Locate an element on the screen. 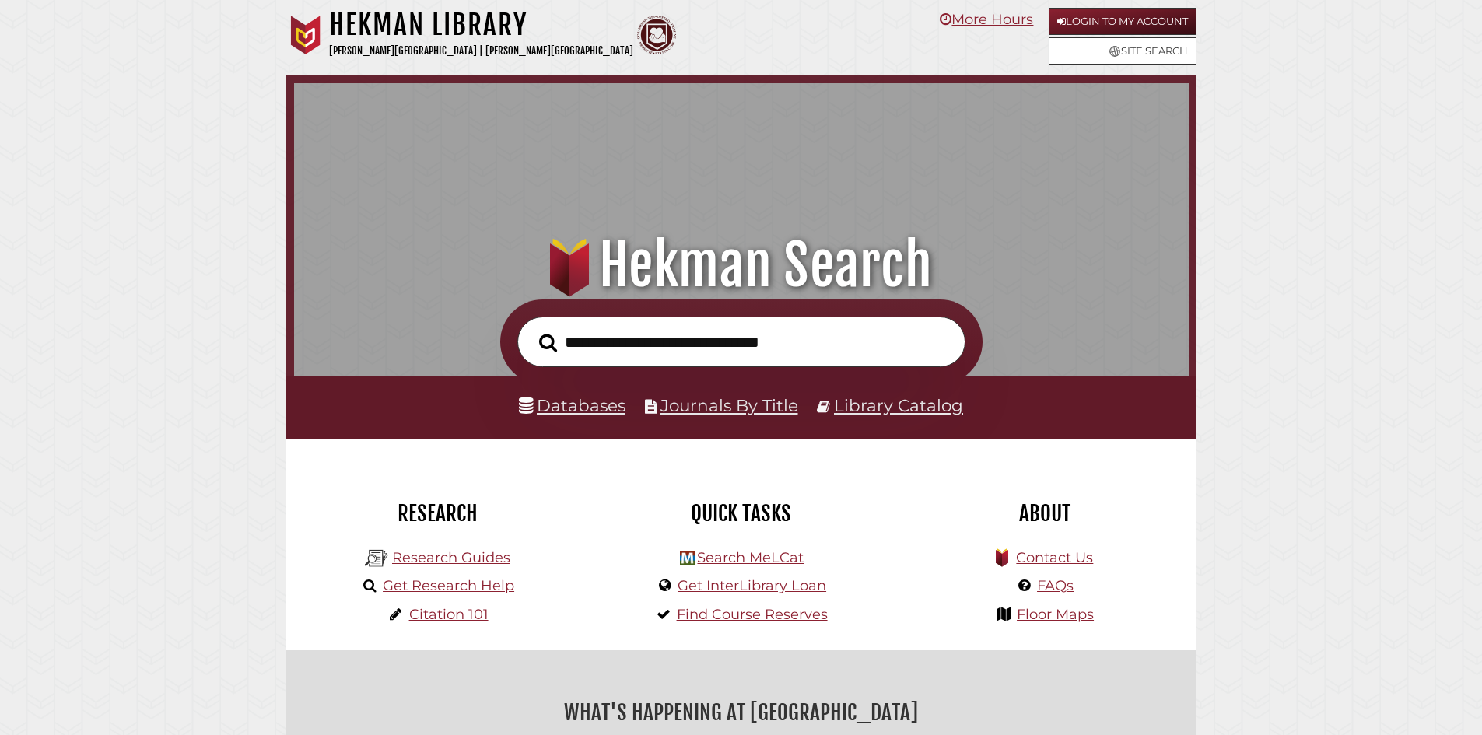 This screenshot has height=735, width=1482. a: Search MeLCat is located at coordinates (750, 558).